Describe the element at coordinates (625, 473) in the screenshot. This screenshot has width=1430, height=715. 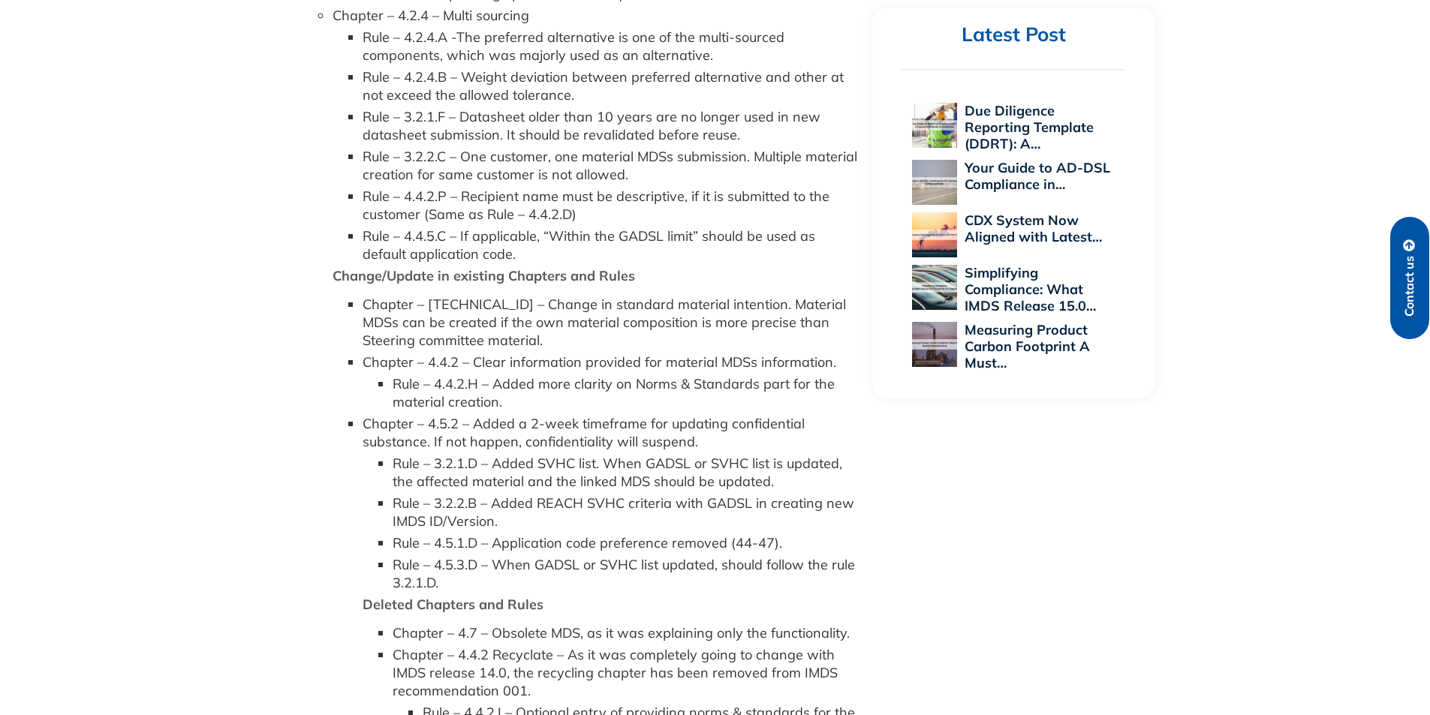
I see `li: Rule – 3.2.1.D – Added SVHC list. When GADSL or SVHC list is updated, the affected material and t...` at that location.